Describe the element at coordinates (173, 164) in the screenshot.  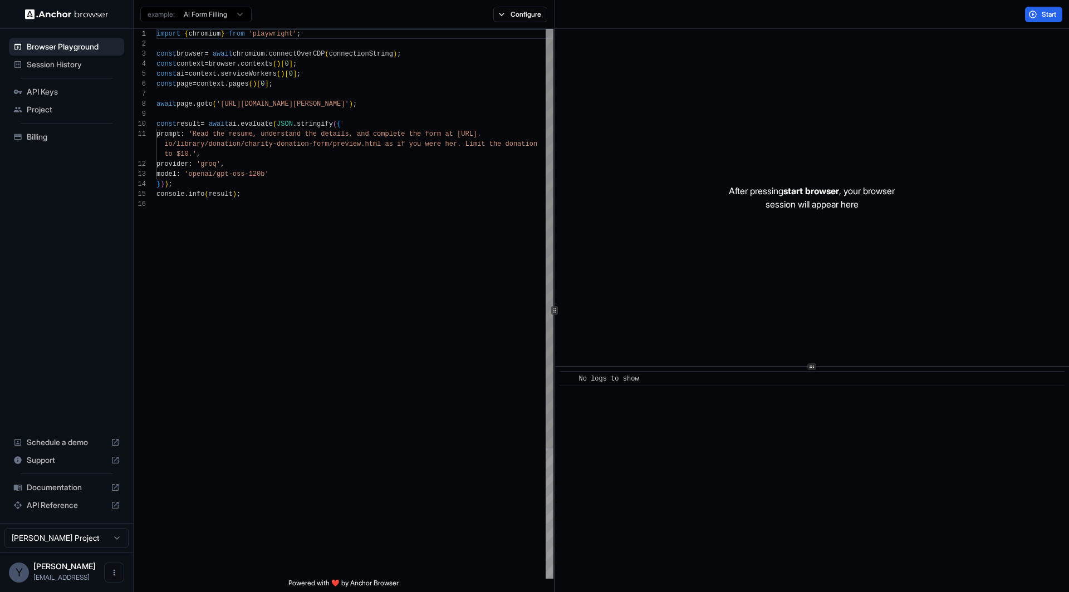
I see `span: provider` at that location.